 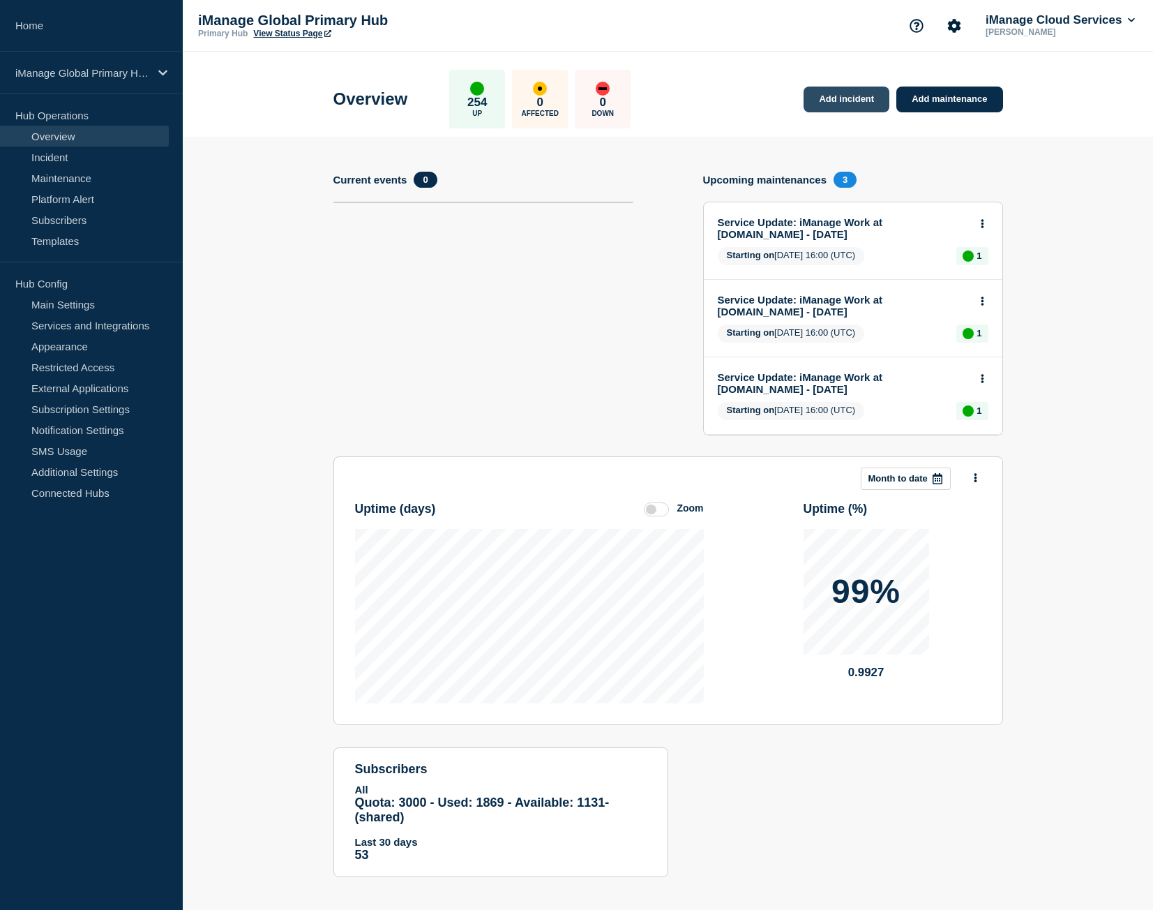 What do you see at coordinates (395, 508) in the screenshot?
I see `h3: Uptime ( days )` at bounding box center [395, 508].